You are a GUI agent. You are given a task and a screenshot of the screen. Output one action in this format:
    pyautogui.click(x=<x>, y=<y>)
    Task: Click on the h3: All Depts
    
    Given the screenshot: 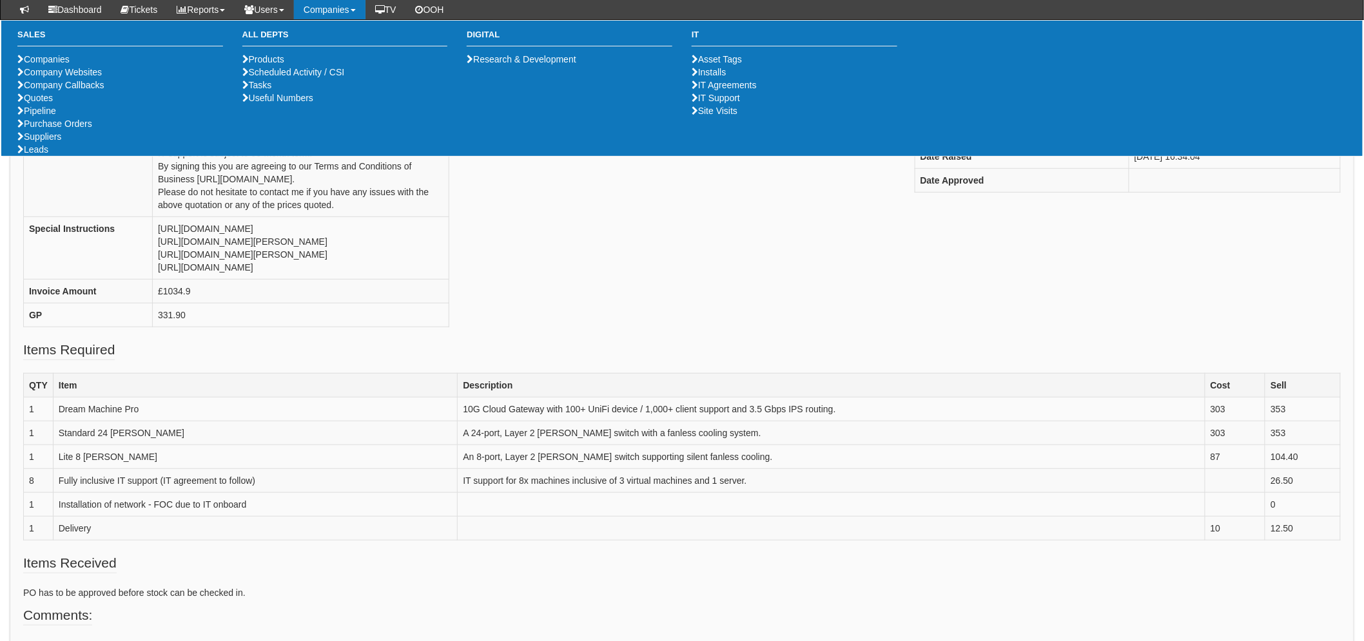 What is the action you would take?
    pyautogui.click(x=345, y=38)
    